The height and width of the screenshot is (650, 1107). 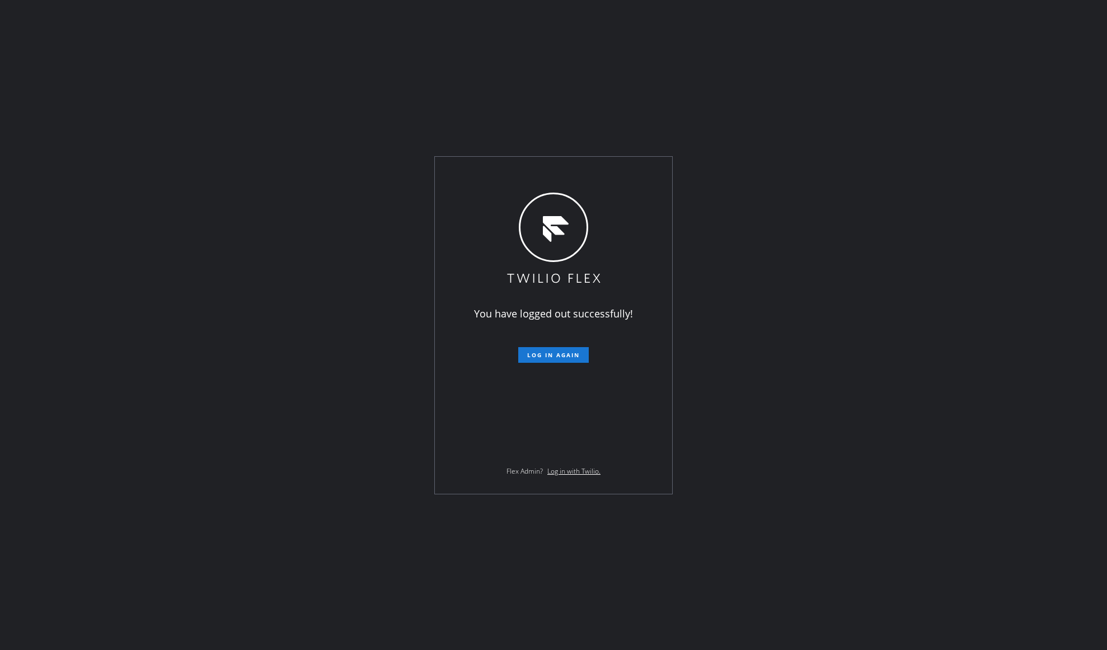 I want to click on button: Log in again, so click(x=553, y=355).